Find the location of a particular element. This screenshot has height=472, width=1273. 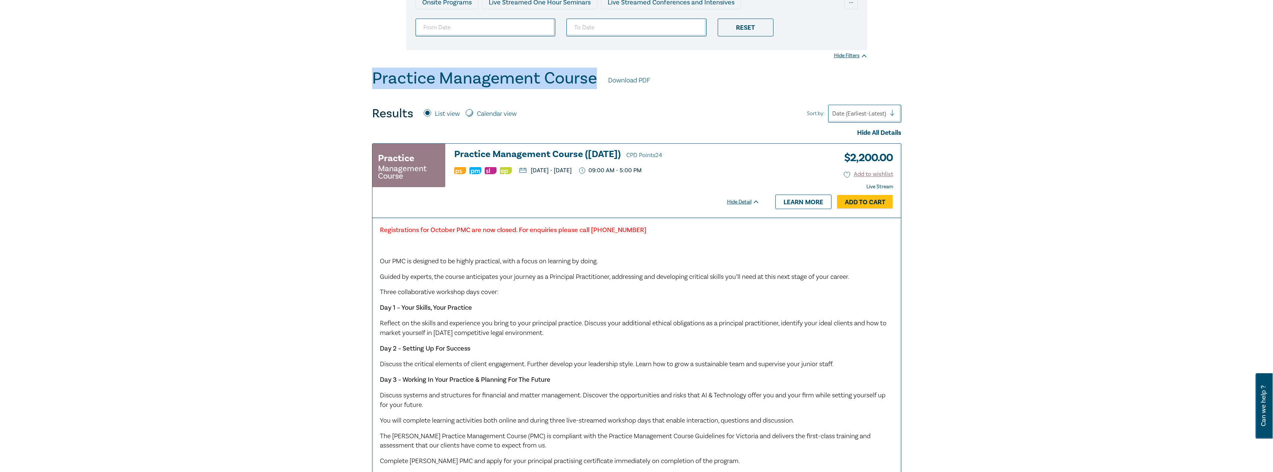

div: Pre-Recorded Webcasts is located at coordinates (580, 20).